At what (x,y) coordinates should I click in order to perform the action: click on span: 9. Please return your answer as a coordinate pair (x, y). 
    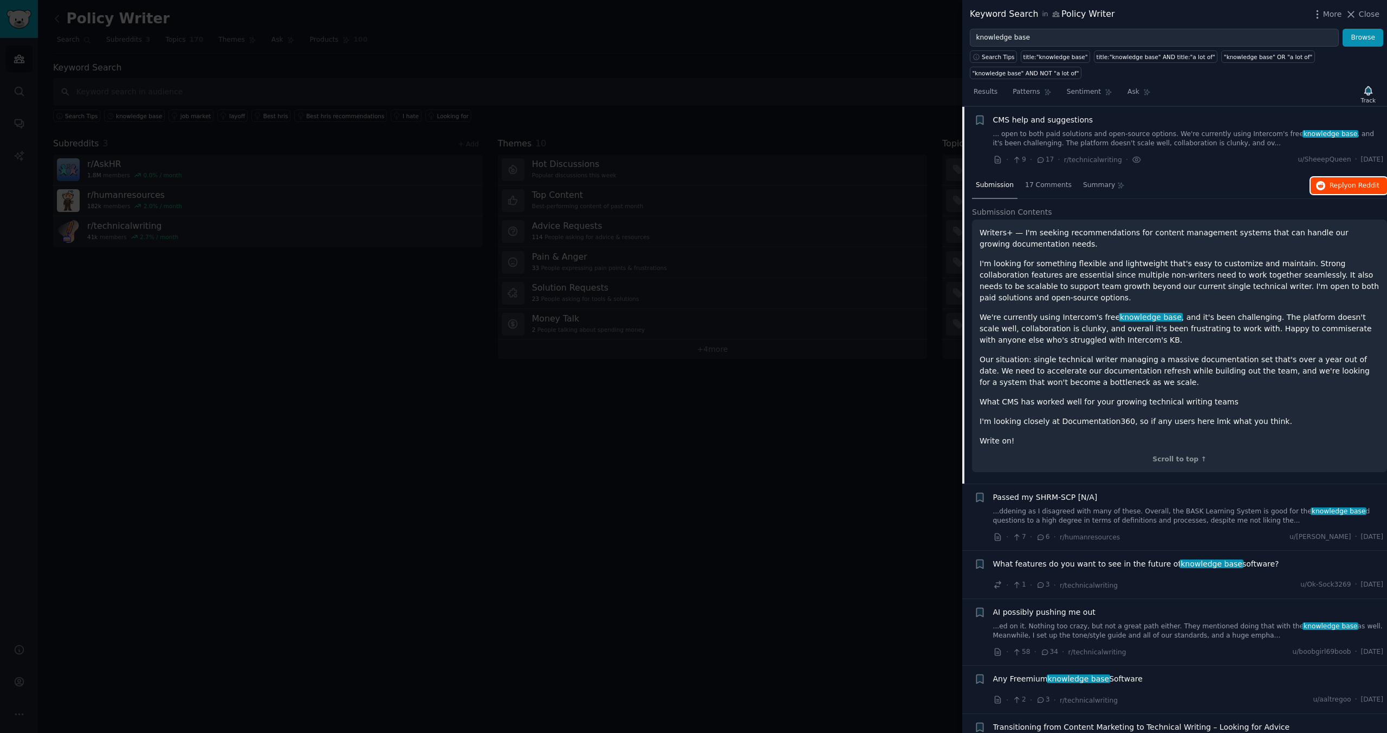
    Looking at the image, I should click on (1019, 160).